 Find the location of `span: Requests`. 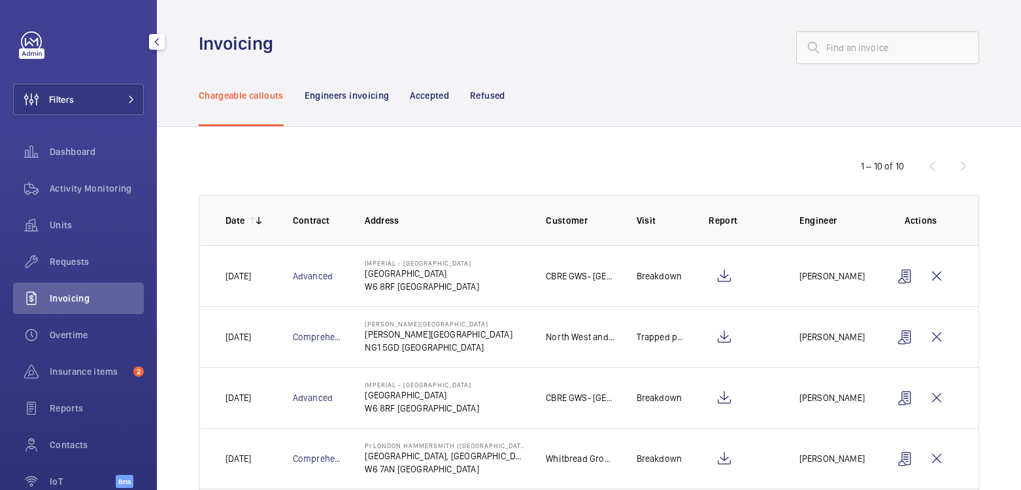

span: Requests is located at coordinates (97, 262).